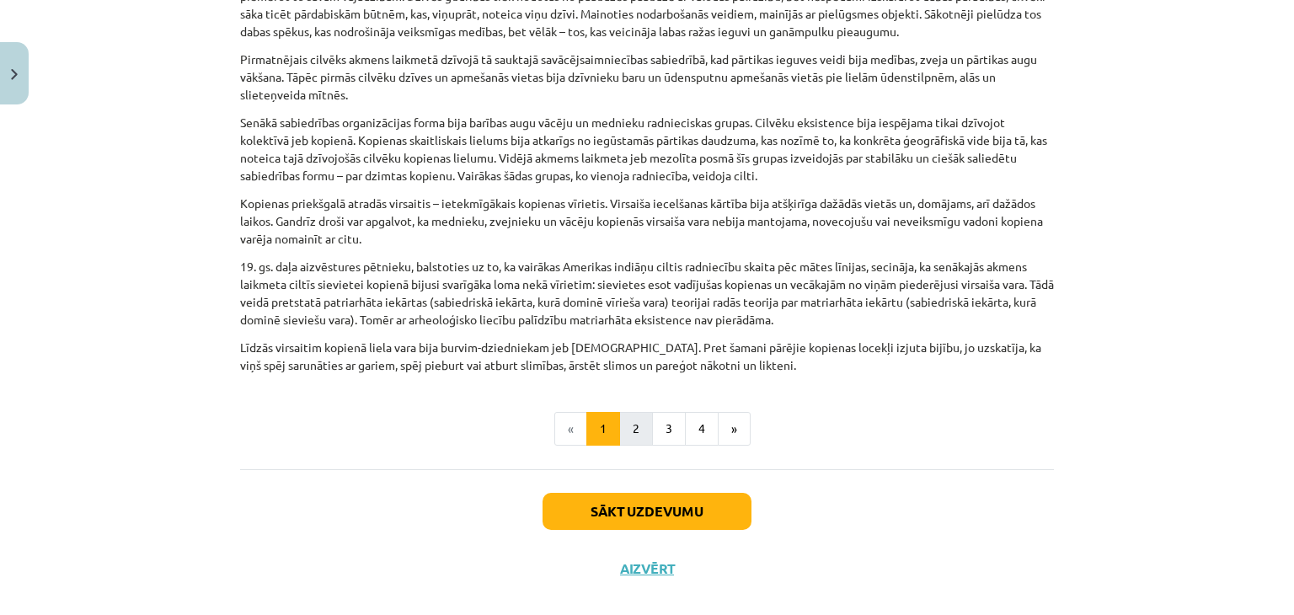  Describe the element at coordinates (14, 74) in the screenshot. I see `img: icon-close-lesson-0947bae3869378f0d4975bcd49f059093ad1ed9edebbc8119c70593378902aed.svg` at that location.